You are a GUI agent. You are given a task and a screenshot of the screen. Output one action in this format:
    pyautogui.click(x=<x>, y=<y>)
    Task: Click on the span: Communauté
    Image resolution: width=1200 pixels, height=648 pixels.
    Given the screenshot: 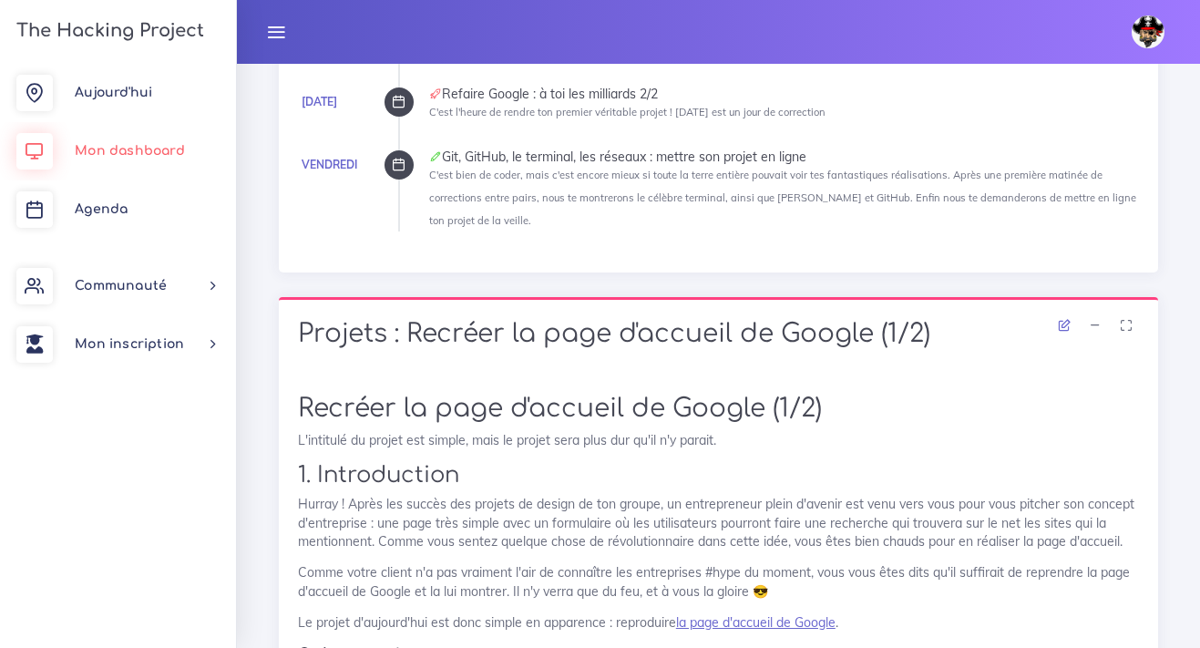 What is the action you would take?
    pyautogui.click(x=120, y=285)
    